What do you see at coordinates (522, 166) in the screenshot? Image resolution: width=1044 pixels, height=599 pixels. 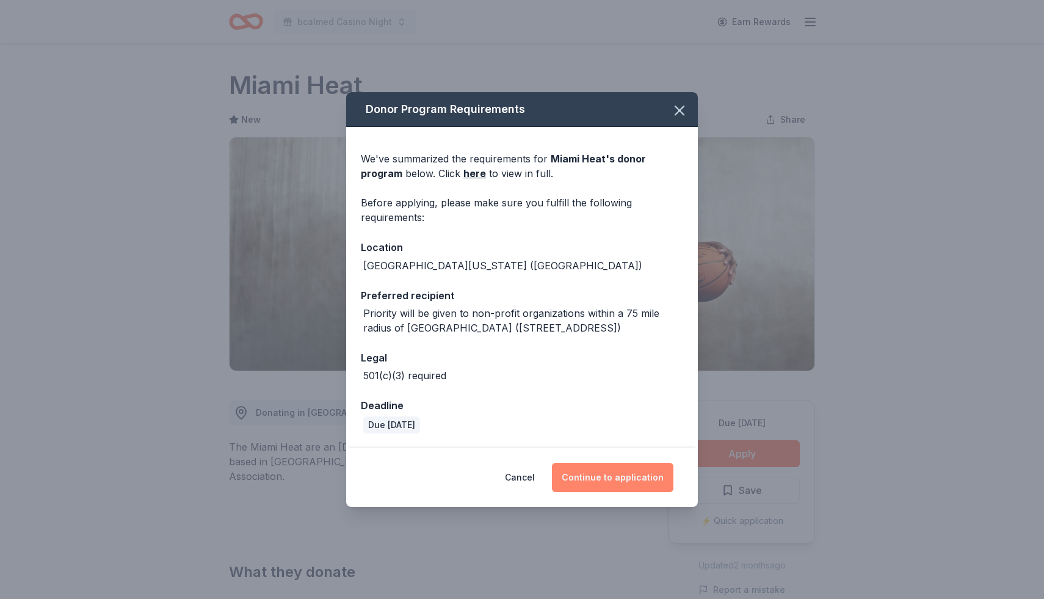 I see `div: We've summarized the requirements for below. Click to view in full.` at bounding box center [522, 166].